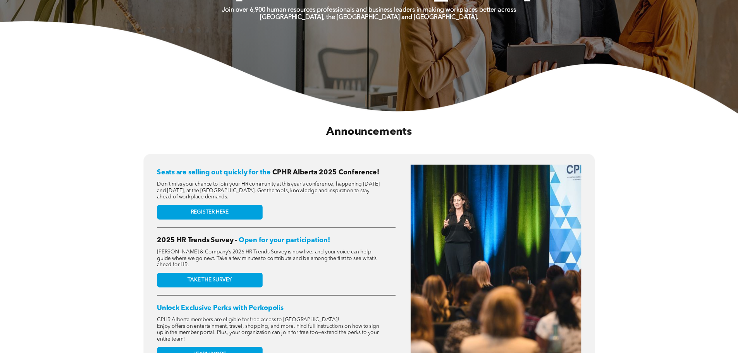 This screenshot has width=738, height=353. Describe the element at coordinates (210, 212) in the screenshot. I see `a: REGISTER HERE` at that location.